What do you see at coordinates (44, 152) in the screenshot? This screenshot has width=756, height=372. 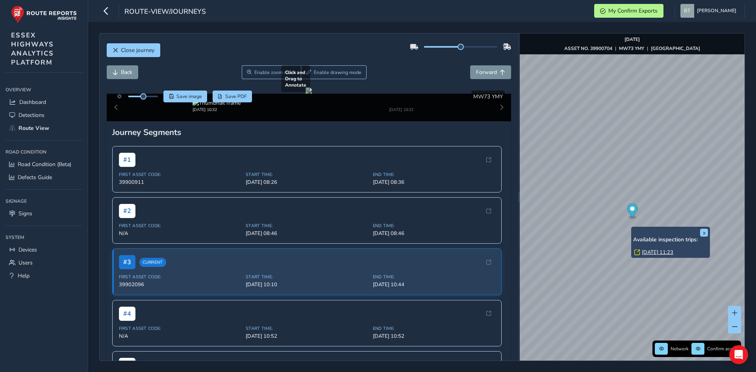 I see `div: Road Condition` at bounding box center [44, 152].